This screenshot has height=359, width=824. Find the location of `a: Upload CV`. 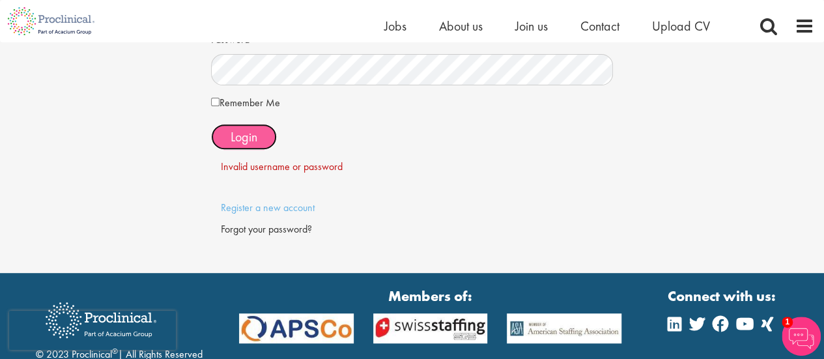

a: Upload CV is located at coordinates (681, 26).